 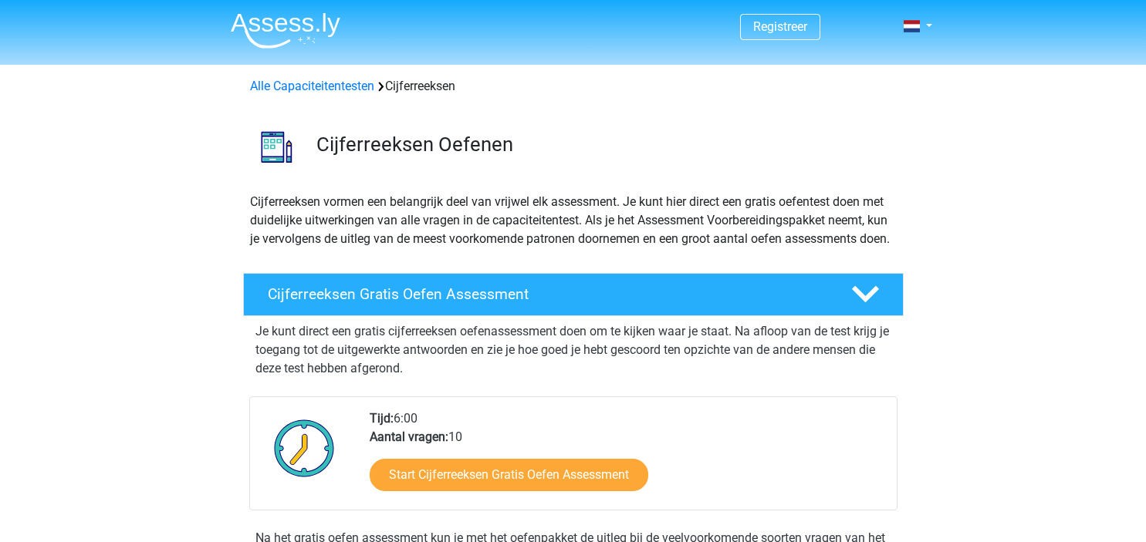 What do you see at coordinates (626, 460) in the screenshot?
I see `div: 6:00 10` at bounding box center [626, 460].